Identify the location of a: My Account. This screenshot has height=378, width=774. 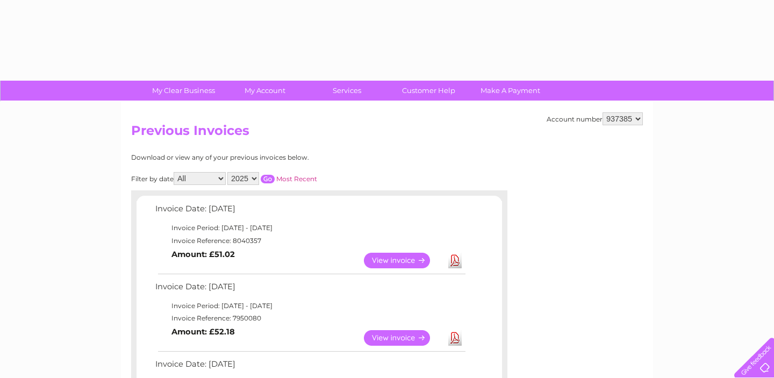
(265, 90).